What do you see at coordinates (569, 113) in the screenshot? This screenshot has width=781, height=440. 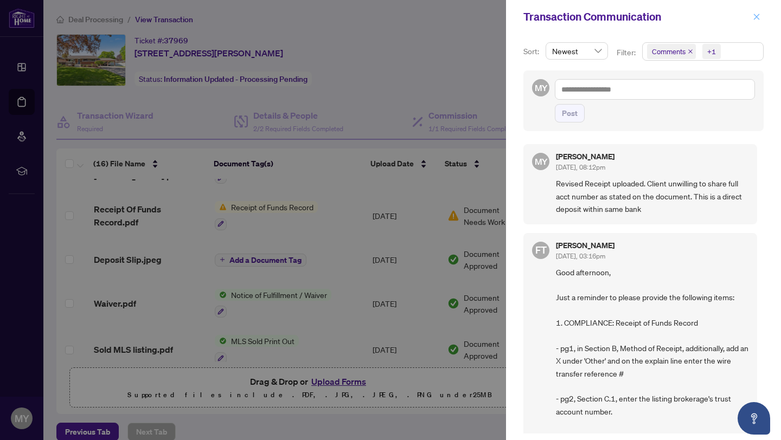 I see `button: Post` at bounding box center [569, 113].